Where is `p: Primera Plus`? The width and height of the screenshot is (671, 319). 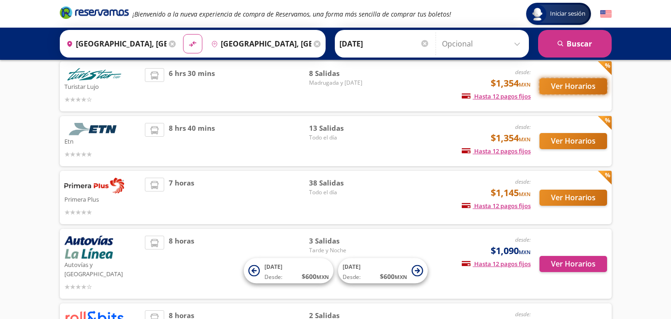
p: Primera Plus is located at coordinates (102, 199).